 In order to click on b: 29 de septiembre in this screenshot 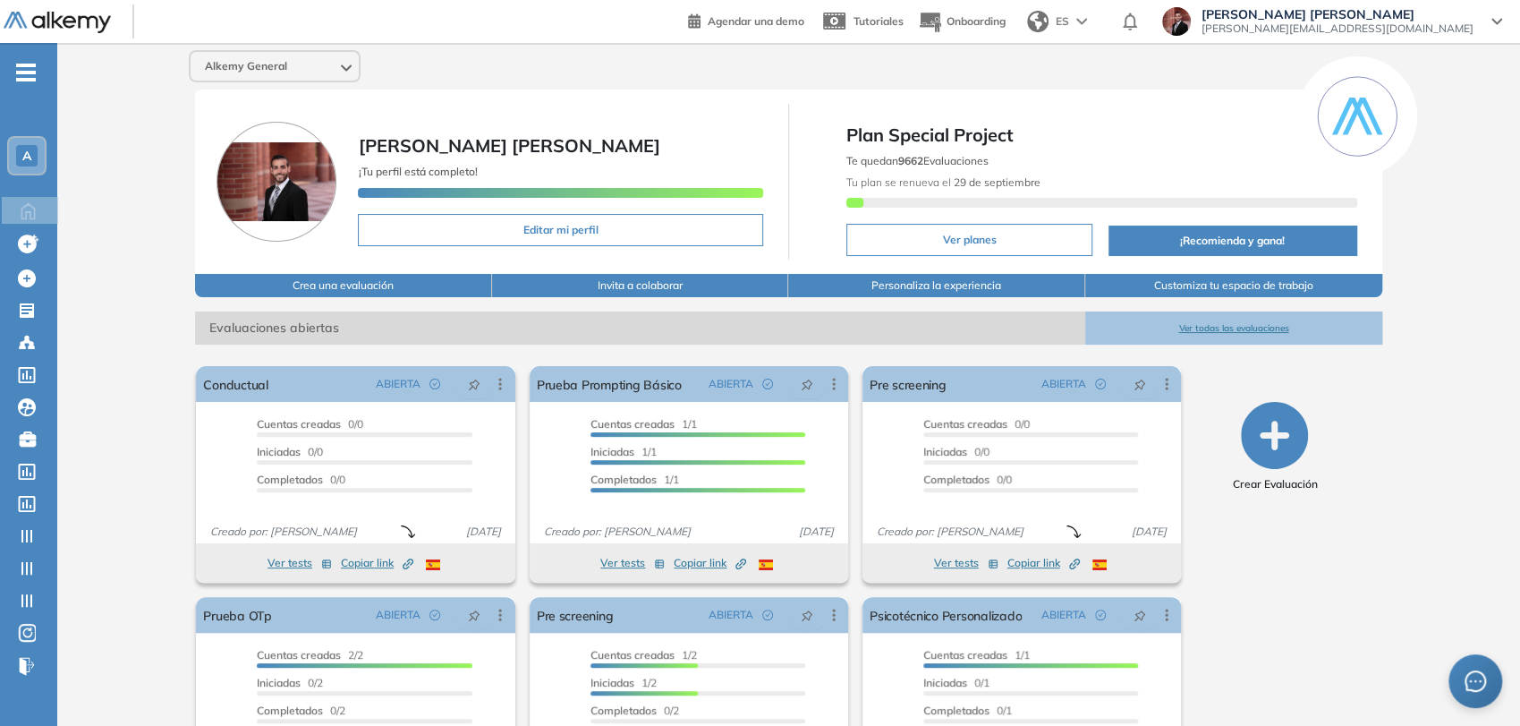, I will do `click(996, 182)`.